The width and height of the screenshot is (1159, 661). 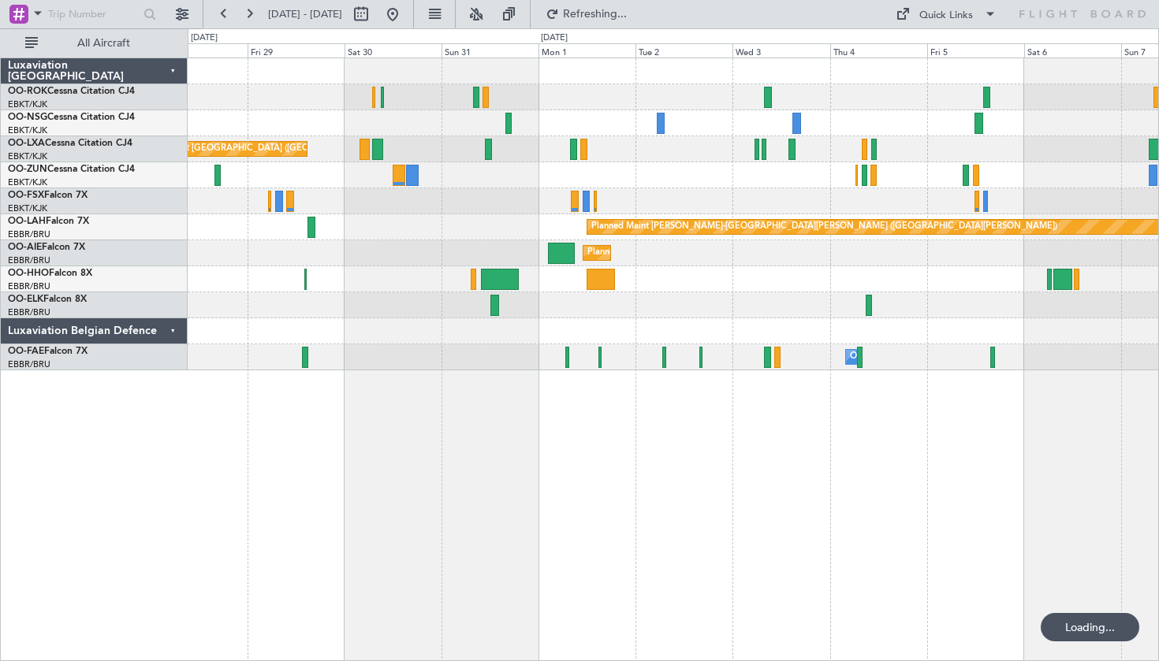 What do you see at coordinates (71, 170) in the screenshot?
I see `a: OO-ZUNCessna Citation CJ4` at bounding box center [71, 170].